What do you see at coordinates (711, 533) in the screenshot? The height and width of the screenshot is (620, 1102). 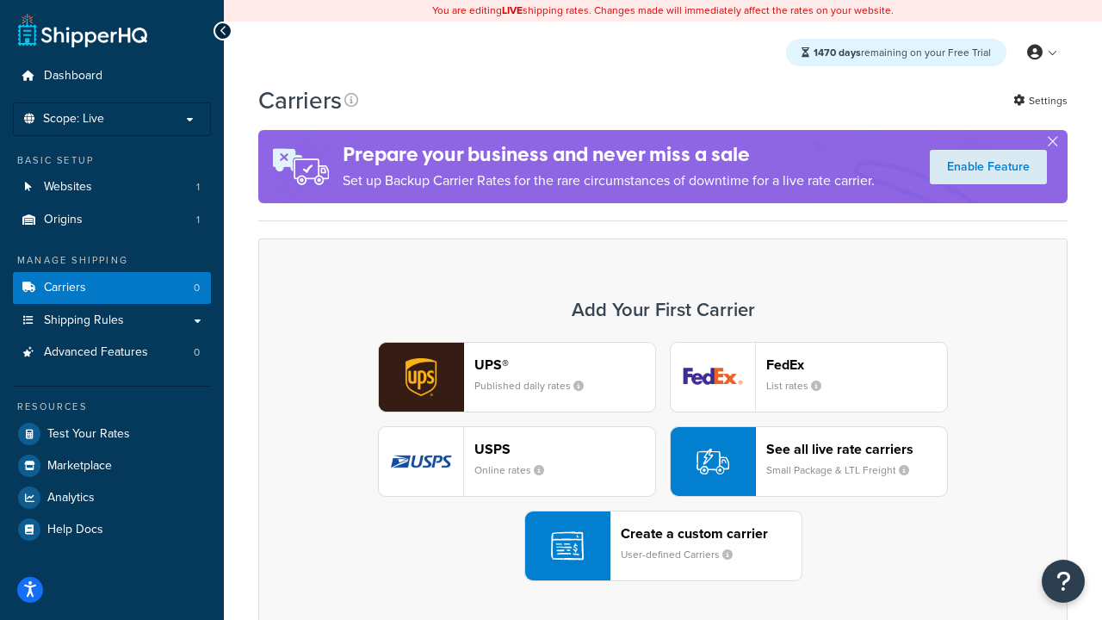 I see `header: Create a custom carrier` at bounding box center [711, 533].